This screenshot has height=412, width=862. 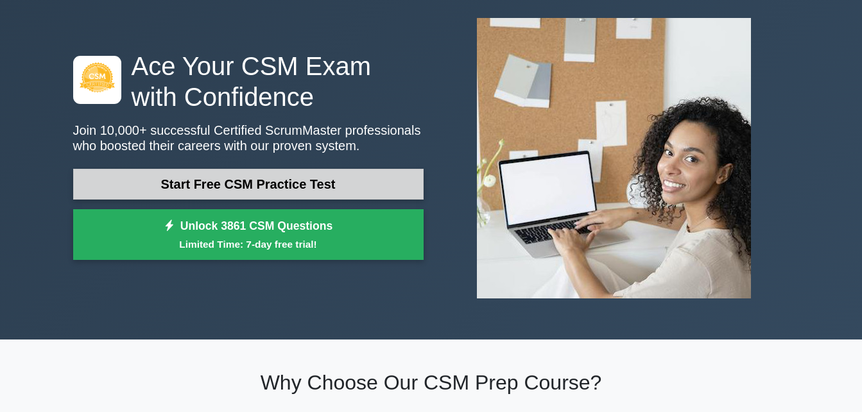 I want to click on small: Limited Time: 7-day free trial!, so click(x=248, y=244).